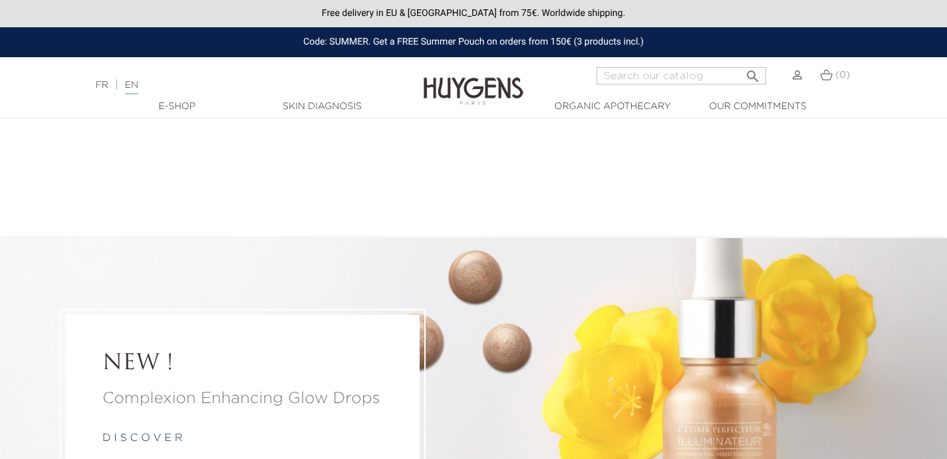 The image size is (947, 459). What do you see at coordinates (243, 398) in the screenshot?
I see `a: Complexion Enhancing Glow Drops` at bounding box center [243, 398].